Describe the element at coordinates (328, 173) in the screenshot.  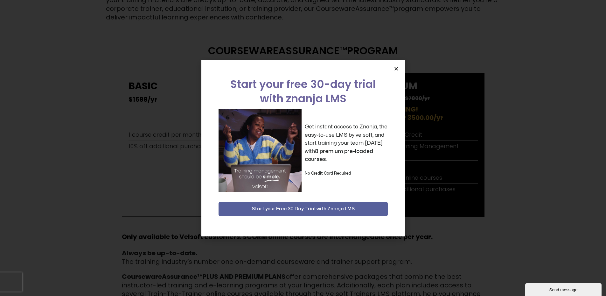
I see `strong: No Credit Card Required` at that location.